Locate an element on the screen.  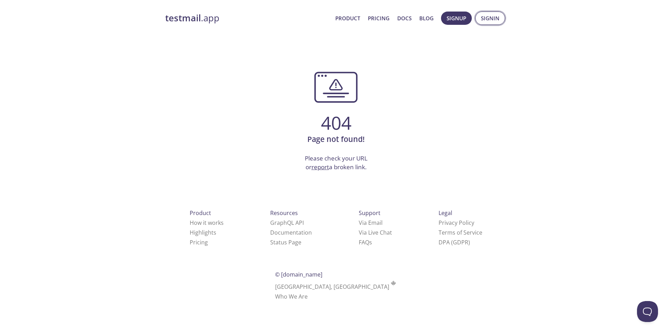
span: Signin is located at coordinates (490, 18).